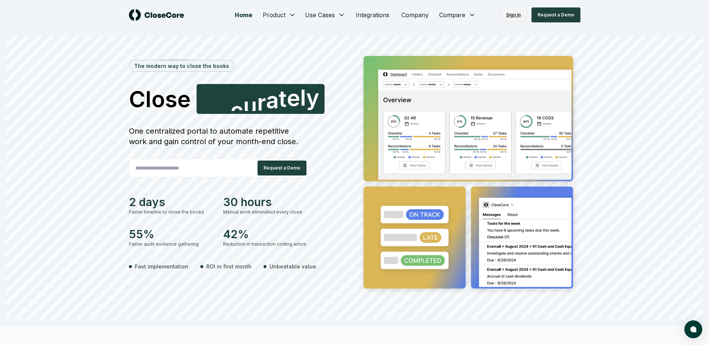 This screenshot has height=345, width=709. What do you see at coordinates (266, 202) in the screenshot?
I see `div: 30 hours` at bounding box center [266, 202].